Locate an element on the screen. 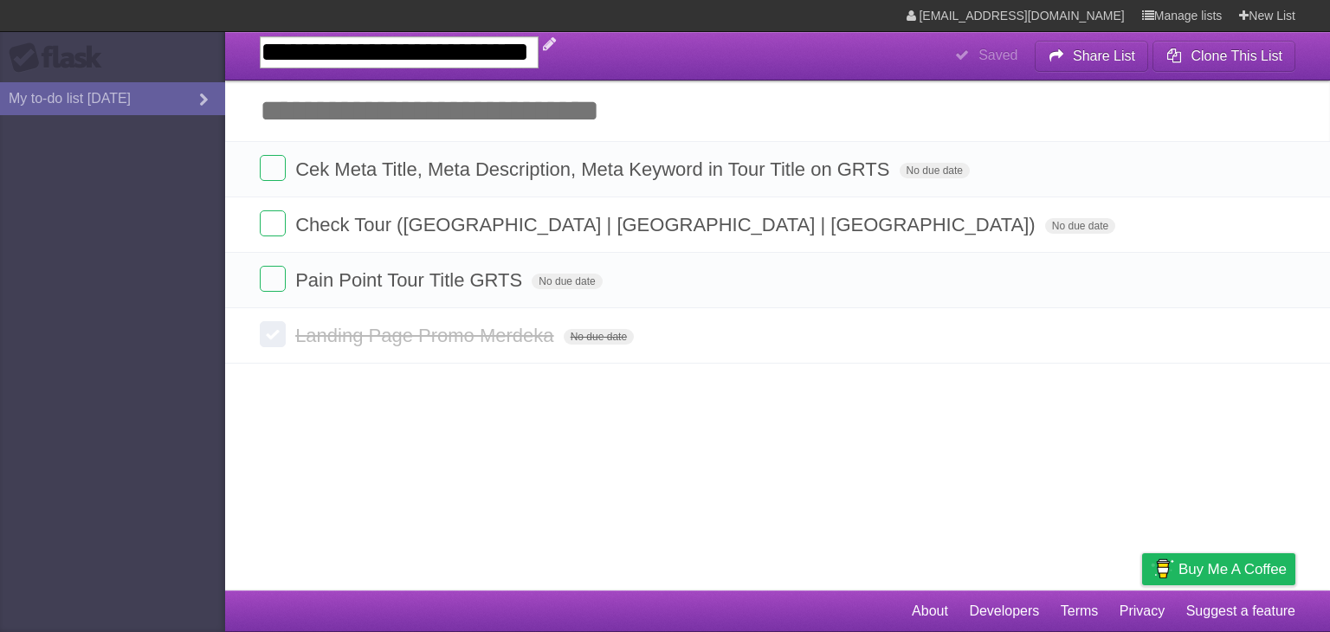 This screenshot has height=632, width=1330. span: Landing Page Promo Merdeka is located at coordinates (426, 335).